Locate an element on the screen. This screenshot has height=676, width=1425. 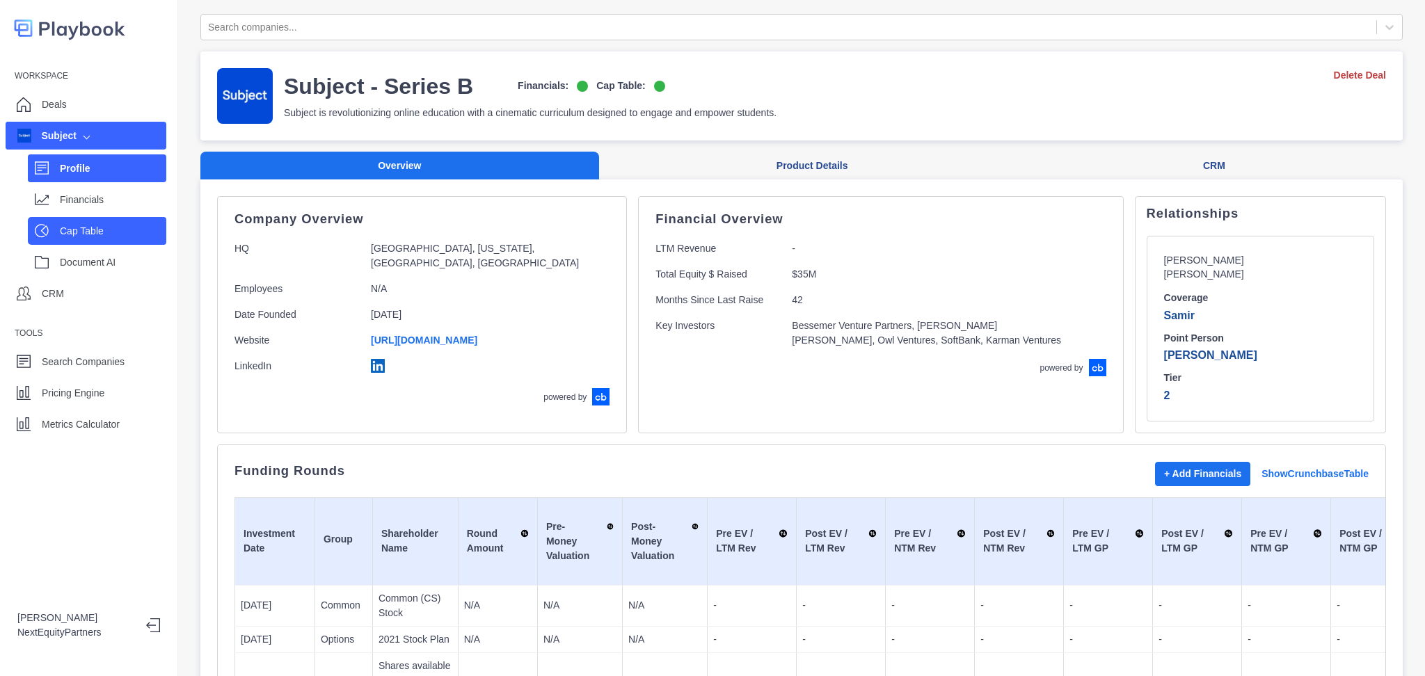
p: Months Since Last Raise is located at coordinates (718, 300).